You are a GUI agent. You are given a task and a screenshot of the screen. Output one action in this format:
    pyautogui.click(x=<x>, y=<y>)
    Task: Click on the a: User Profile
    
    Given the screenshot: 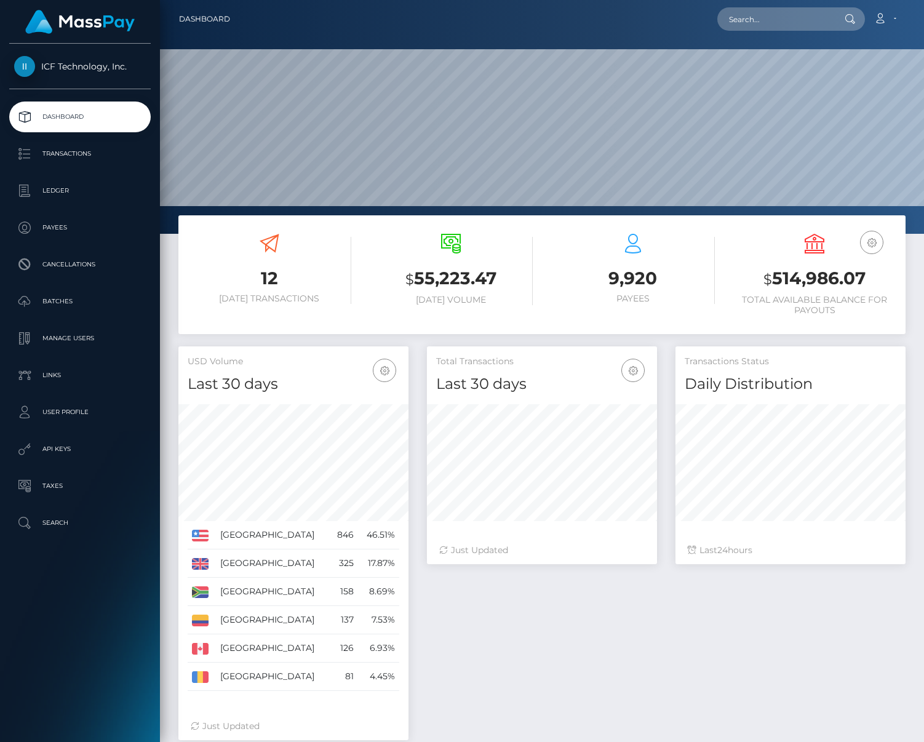 What is the action you would take?
    pyautogui.click(x=80, y=412)
    